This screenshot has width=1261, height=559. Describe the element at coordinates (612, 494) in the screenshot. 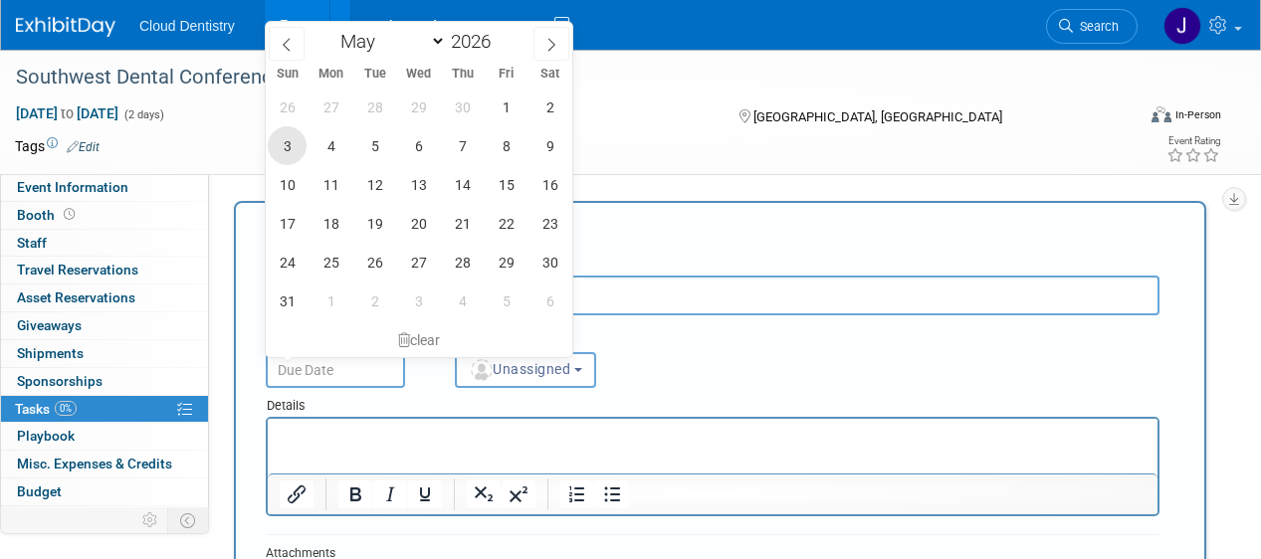

I see `button: Bullet list` at that location.